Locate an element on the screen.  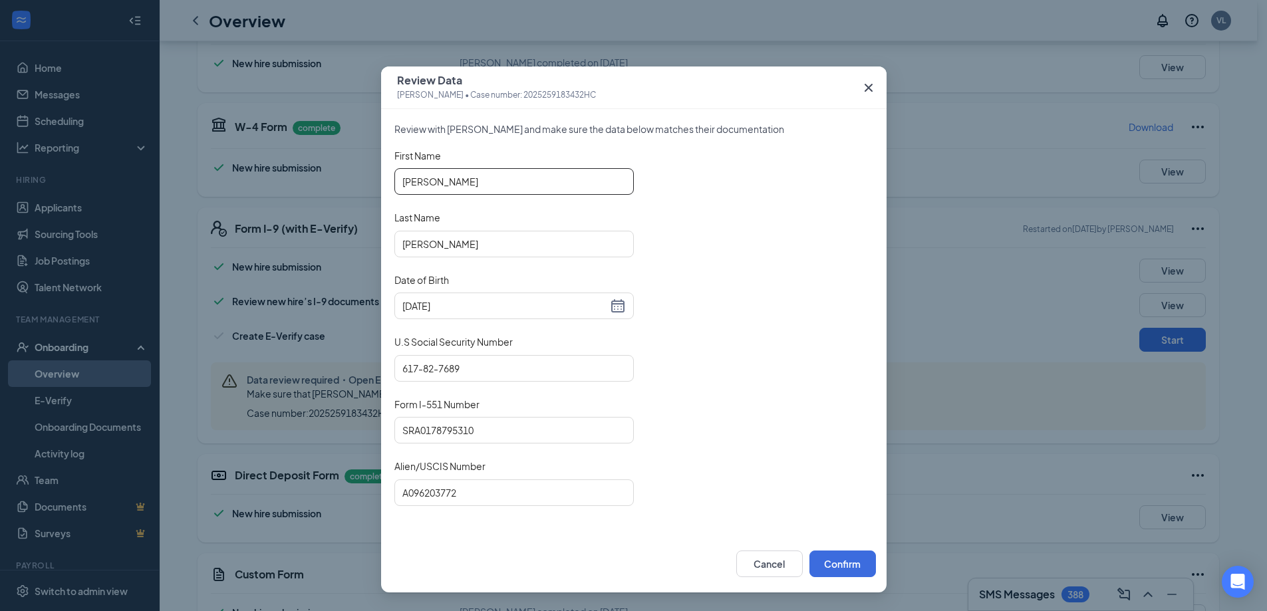
span: U.S Social Security Number is located at coordinates (454, 342).